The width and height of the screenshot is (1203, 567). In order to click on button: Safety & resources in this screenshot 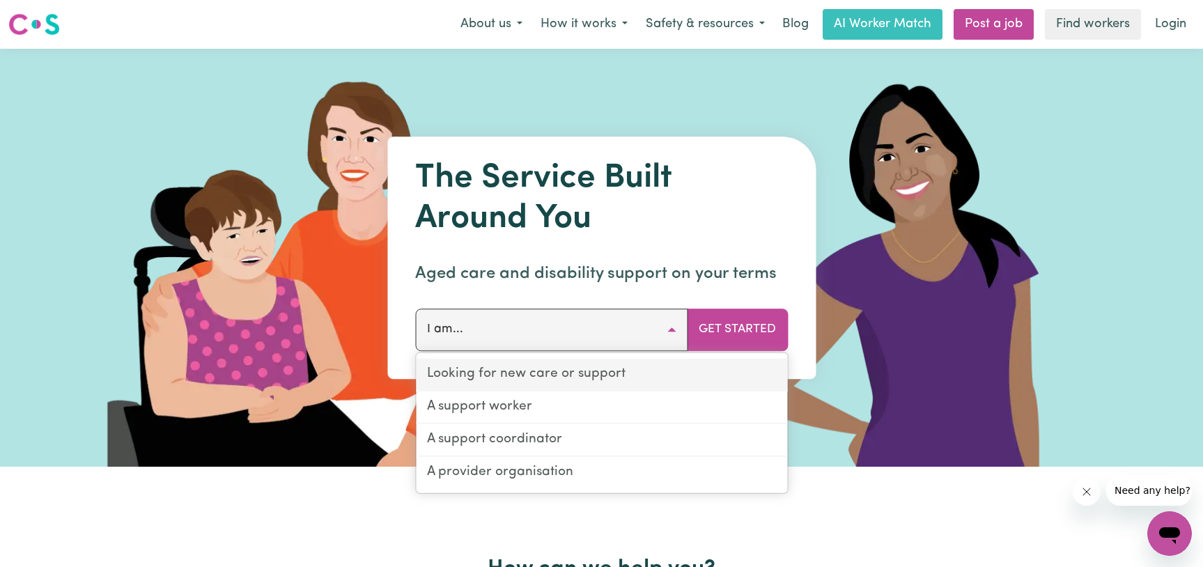, I will do `click(705, 24)`.